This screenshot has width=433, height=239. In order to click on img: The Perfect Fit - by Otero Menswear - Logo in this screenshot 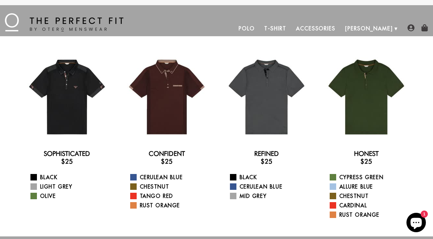, I will do `click(64, 22)`.